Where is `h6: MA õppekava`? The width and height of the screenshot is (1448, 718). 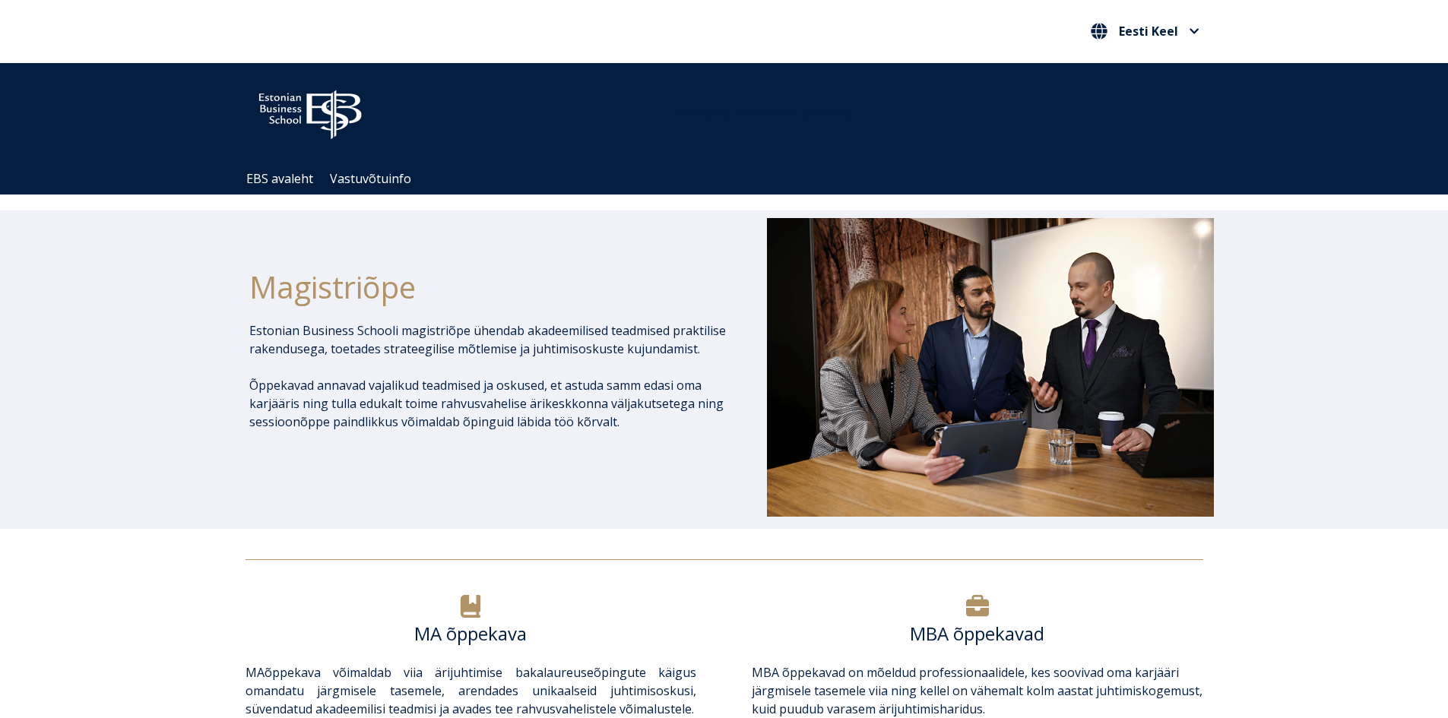 h6: MA õppekava is located at coordinates (471, 634).